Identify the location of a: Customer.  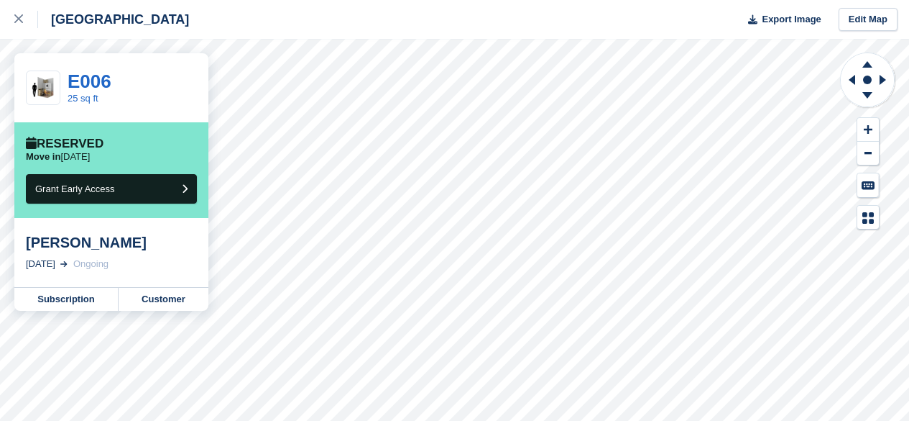
(163, 299).